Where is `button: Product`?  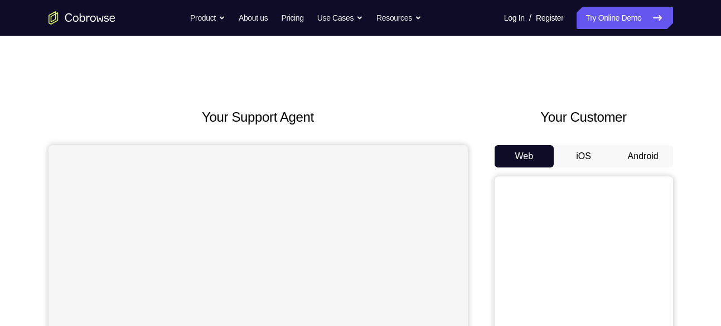
button: Product is located at coordinates (207, 18).